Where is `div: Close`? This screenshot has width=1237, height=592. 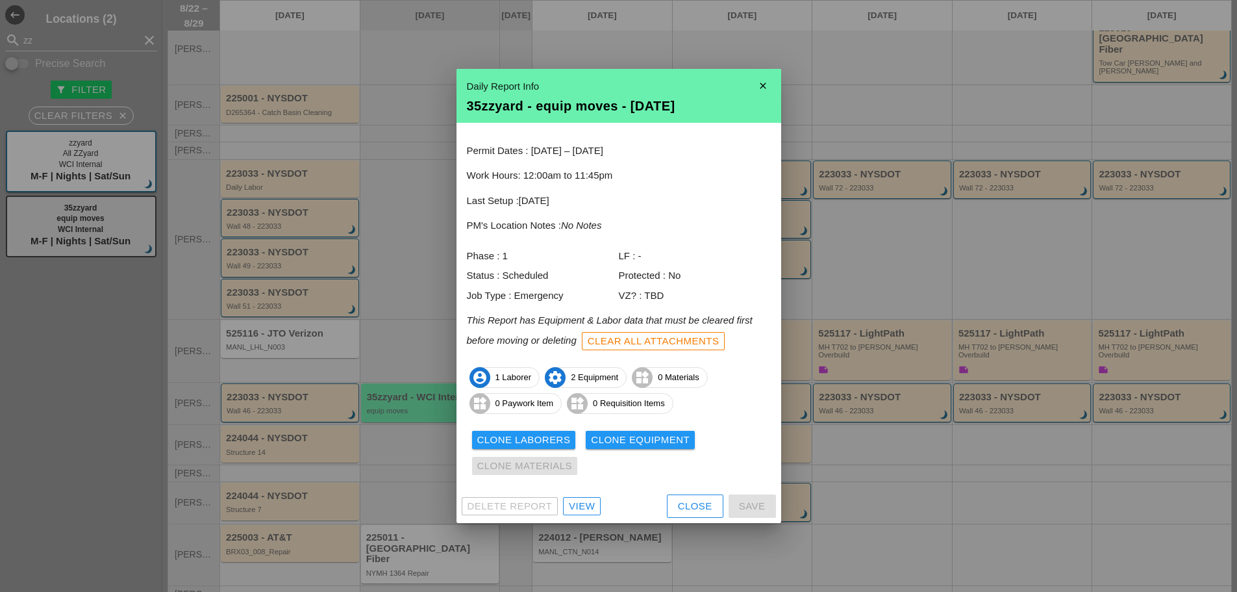 div: Close is located at coordinates (695, 506).